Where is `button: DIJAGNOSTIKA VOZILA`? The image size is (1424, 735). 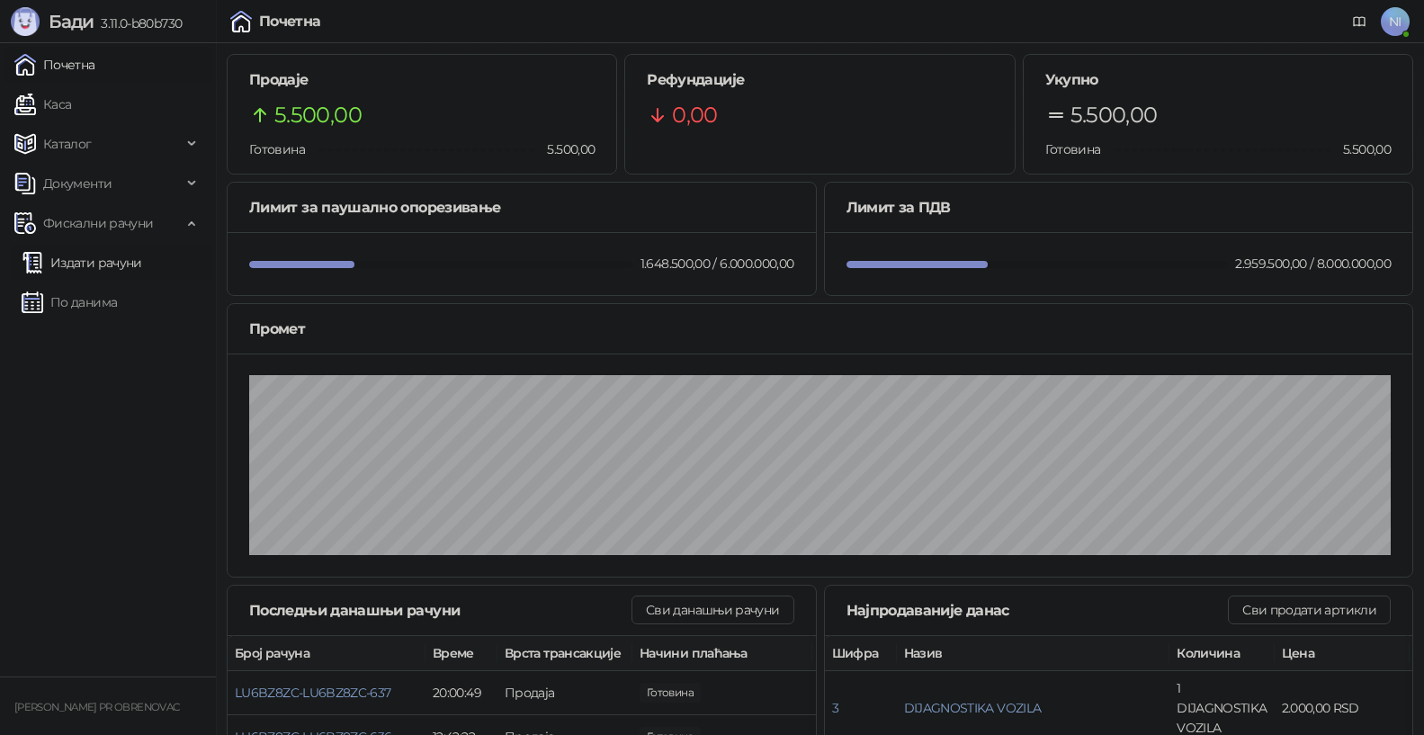 button: DIJAGNOSTIKA VOZILA is located at coordinates (973, 708).